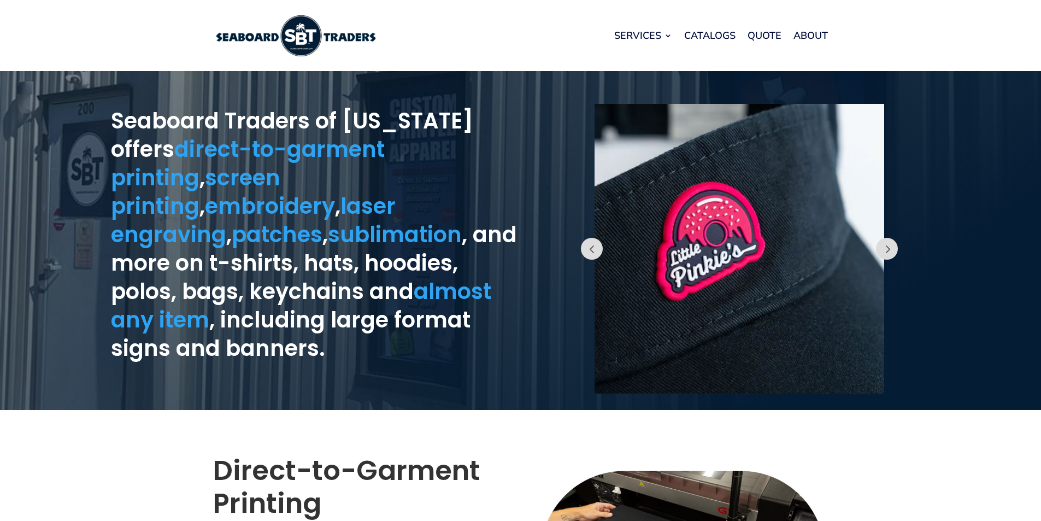 The image size is (1041, 521). What do you see at coordinates (739, 249) in the screenshot?
I see `img: custom visor patch` at bounding box center [739, 249].